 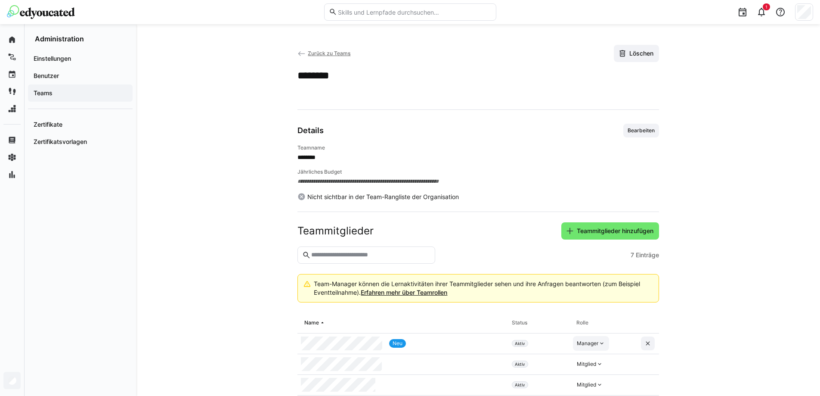 I want to click on div: Rolle, so click(x=582, y=322).